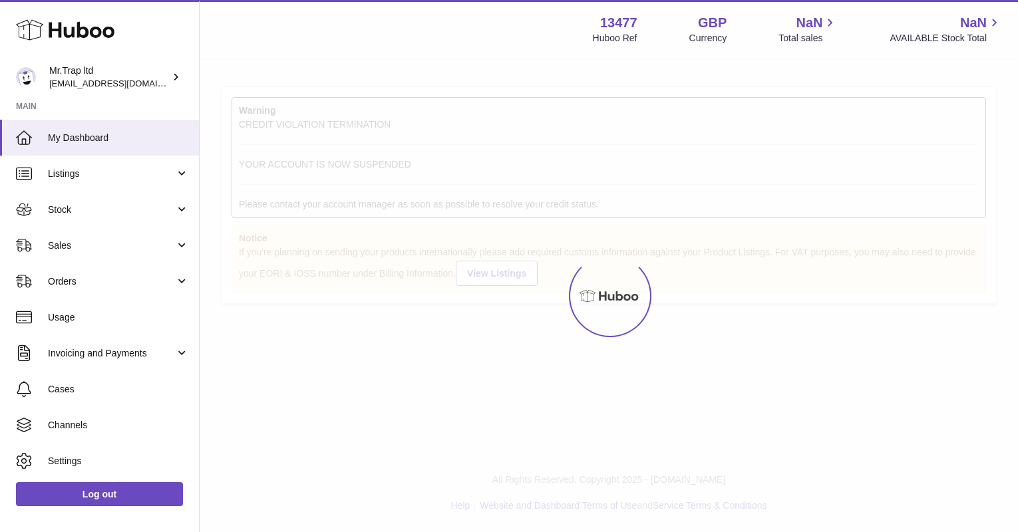  I want to click on strong: GBP, so click(712, 23).